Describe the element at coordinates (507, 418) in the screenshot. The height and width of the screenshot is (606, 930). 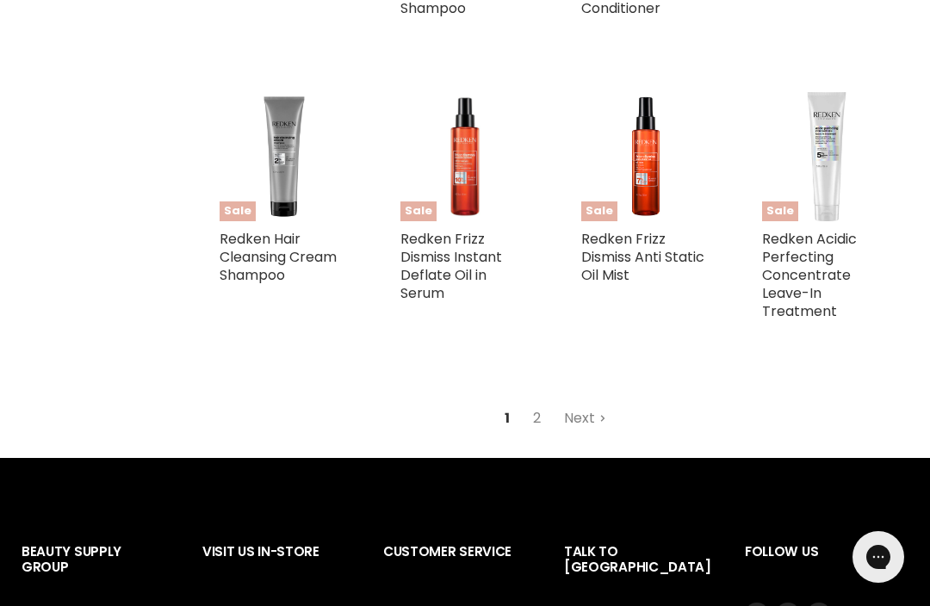
I see `span: 1` at that location.